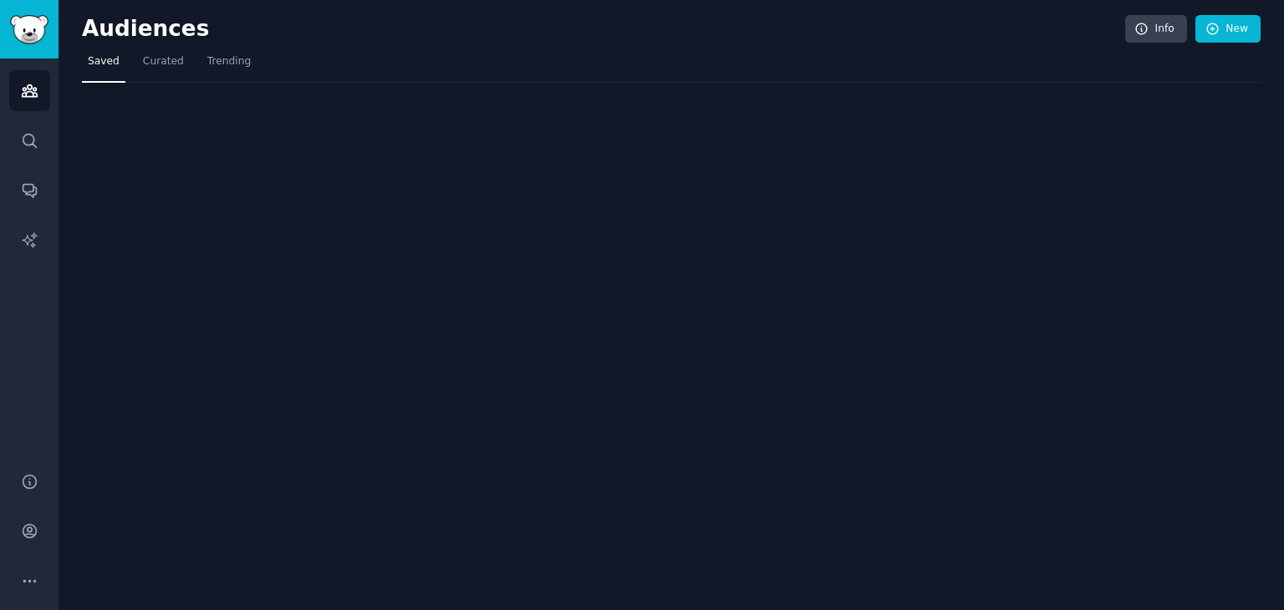  What do you see at coordinates (229, 62) in the screenshot?
I see `span: Trending` at bounding box center [229, 62].